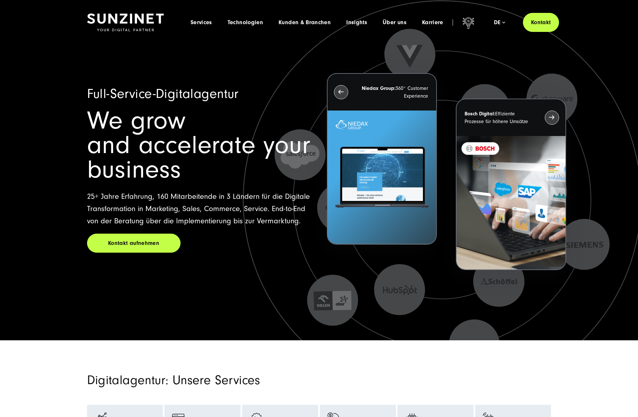  I want to click on a: Insights, so click(357, 23).